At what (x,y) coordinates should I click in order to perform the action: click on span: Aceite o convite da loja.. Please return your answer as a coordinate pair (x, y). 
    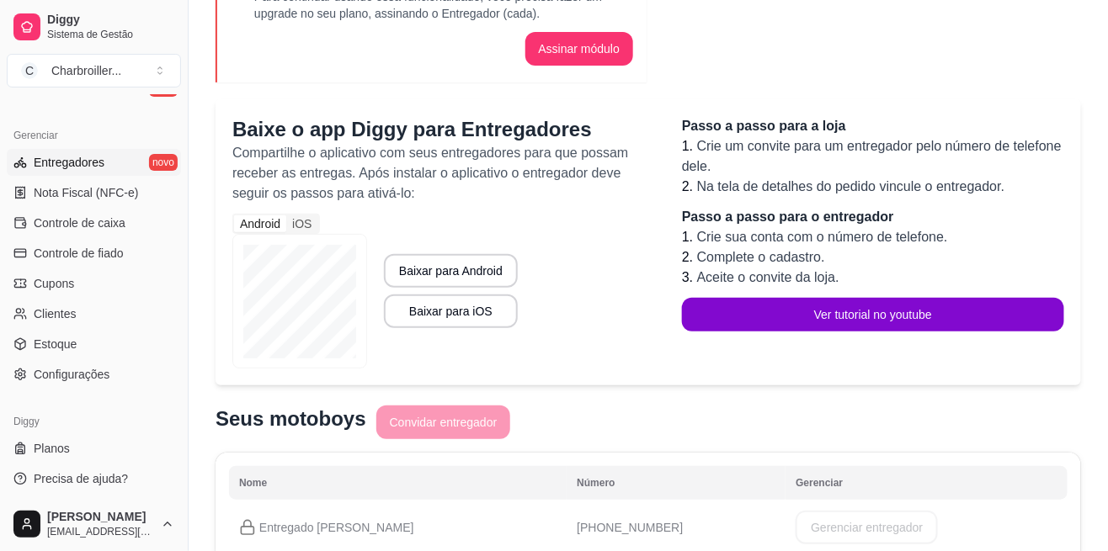
    Looking at the image, I should click on (768, 277).